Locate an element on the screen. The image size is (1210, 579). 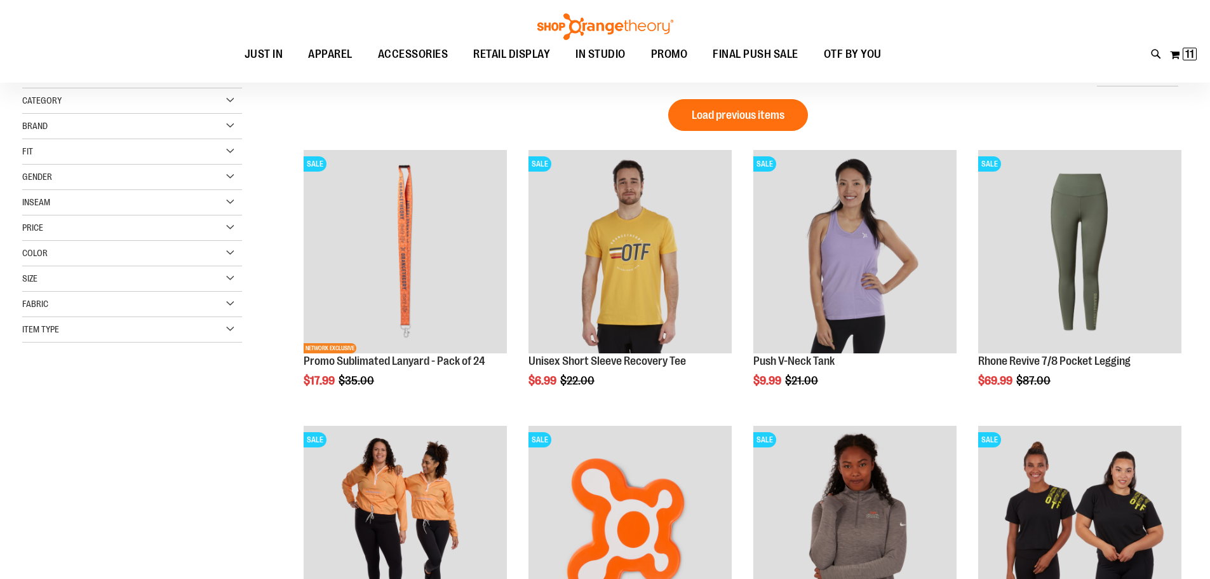
span: $6.99 is located at coordinates (543, 381).